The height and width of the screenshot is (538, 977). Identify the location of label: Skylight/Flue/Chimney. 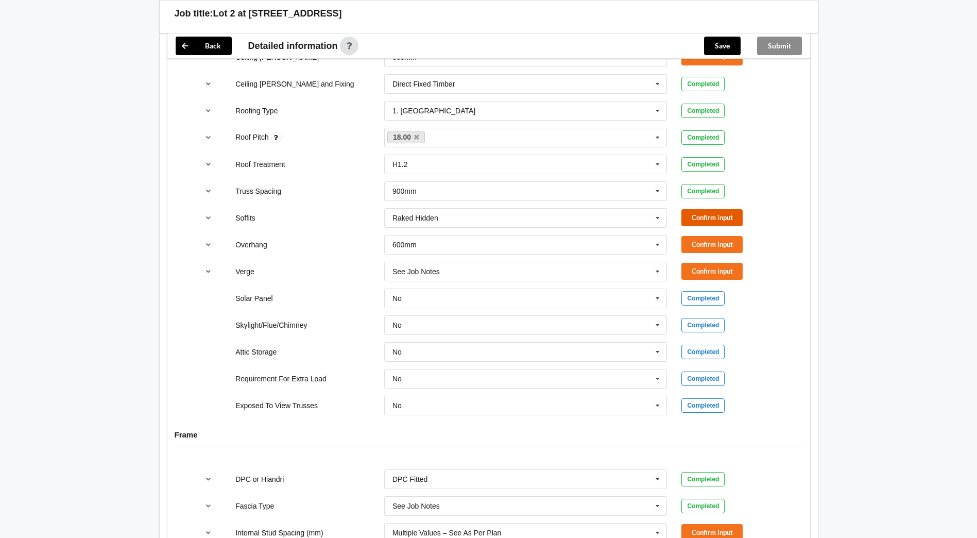
(271, 325).